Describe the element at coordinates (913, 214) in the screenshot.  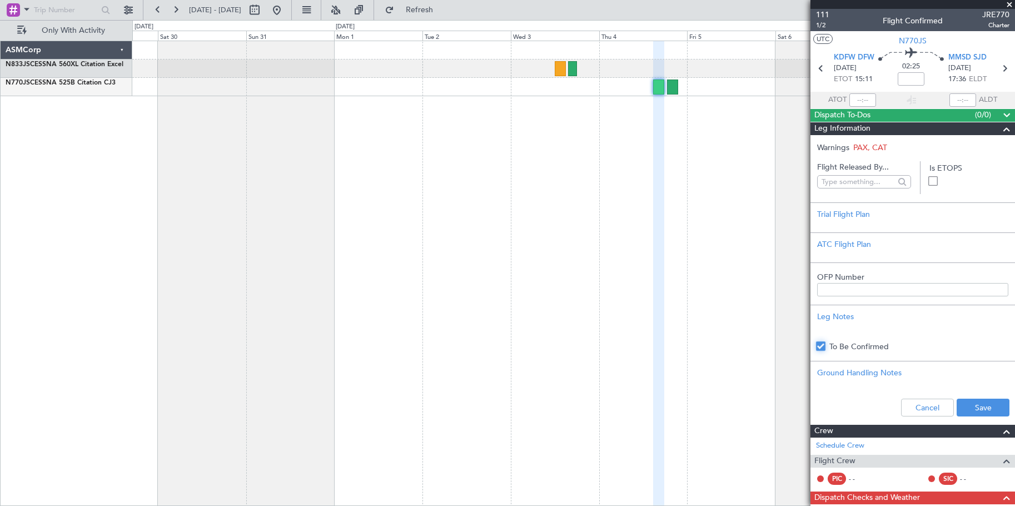
I see `div: Trial Flight Plan` at that location.